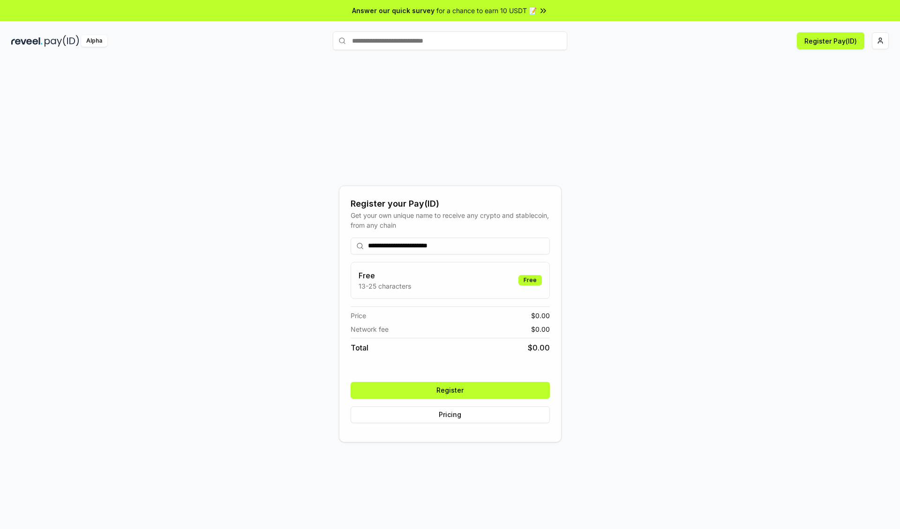  Describe the element at coordinates (393, 10) in the screenshot. I see `span: Answer our quick survey` at that location.